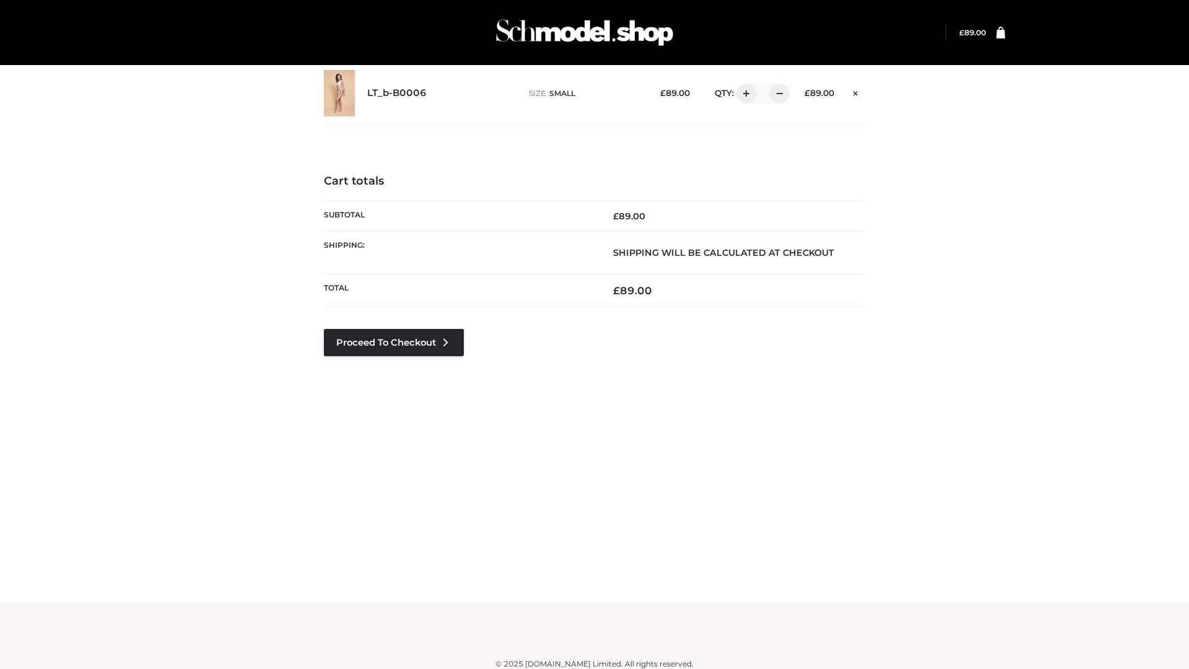 The width and height of the screenshot is (1189, 669). I want to click on strong: Shipping will be calculated at checkout, so click(723, 253).